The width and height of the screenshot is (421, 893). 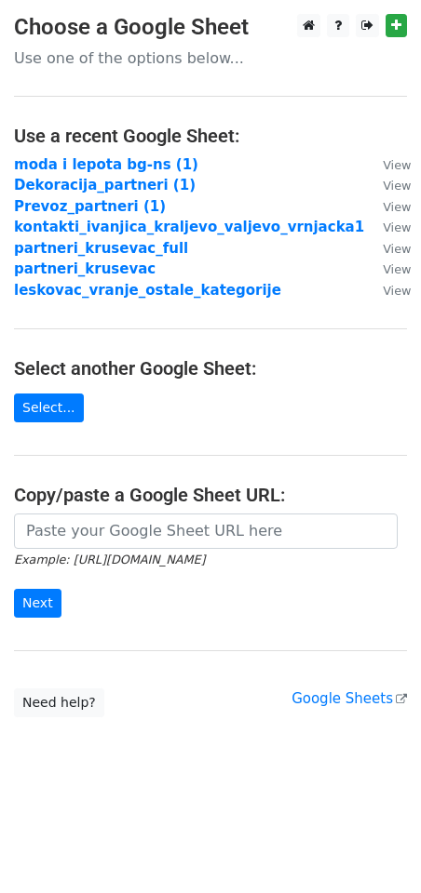 What do you see at coordinates (189, 227) in the screenshot?
I see `a: kontakti_ivanjica_kraljevo_valjevo_vrnjacka1` at bounding box center [189, 227].